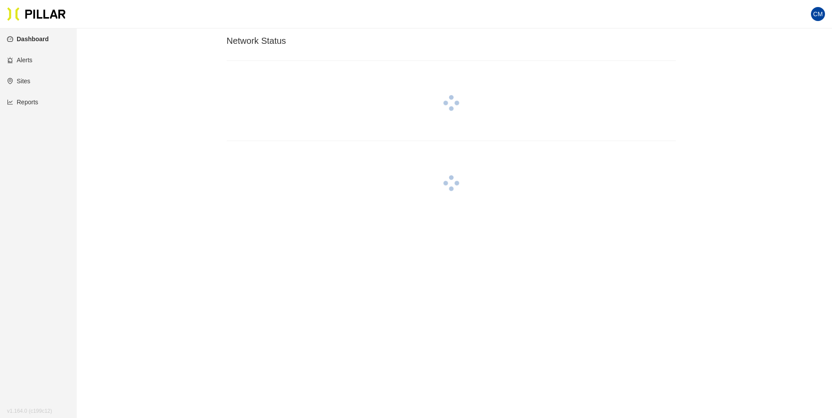 This screenshot has height=418, width=832. Describe the element at coordinates (818, 14) in the screenshot. I see `span: CM` at that location.